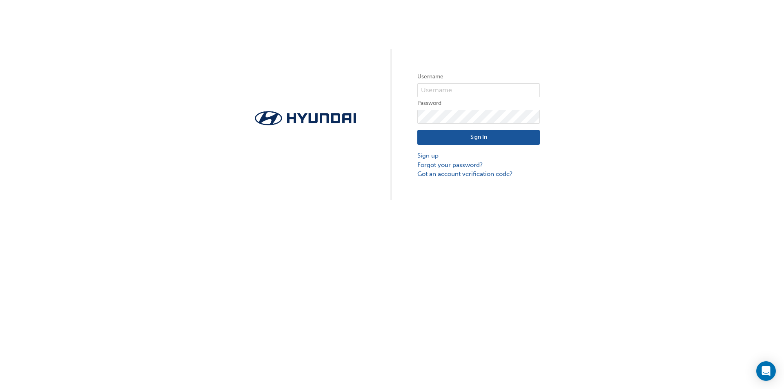 This screenshot has height=389, width=784. What do you see at coordinates (479, 77) in the screenshot?
I see `label: Username` at bounding box center [479, 77].